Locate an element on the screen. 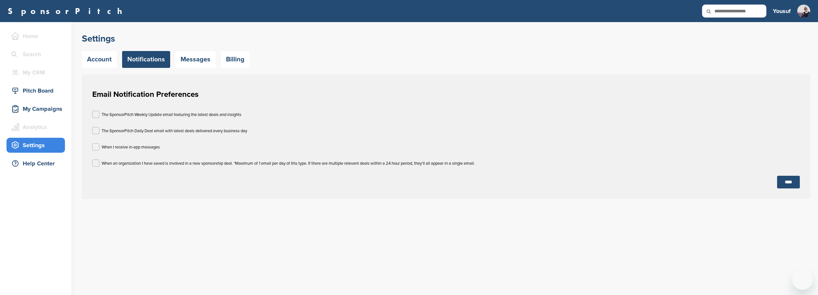  div: Help Center is located at coordinates (37, 163).